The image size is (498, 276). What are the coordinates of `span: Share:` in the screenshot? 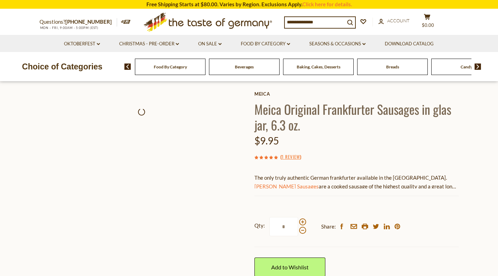 It's located at (329, 227).